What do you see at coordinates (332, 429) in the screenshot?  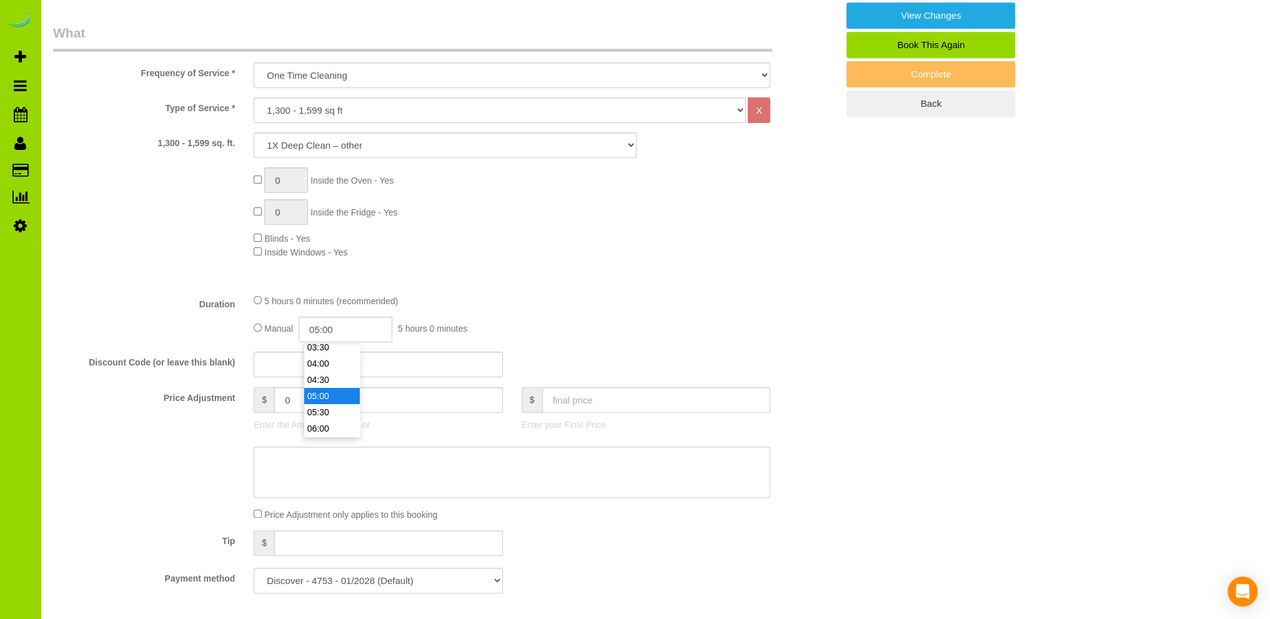 I see `li: 06:00` at bounding box center [332, 429].